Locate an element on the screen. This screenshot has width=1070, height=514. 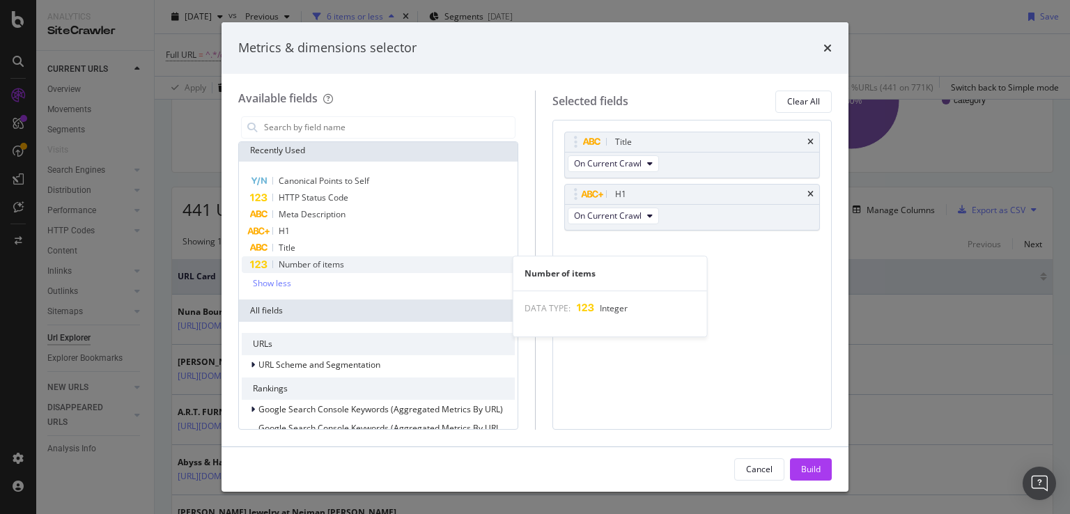
span: H1 is located at coordinates (284, 231).